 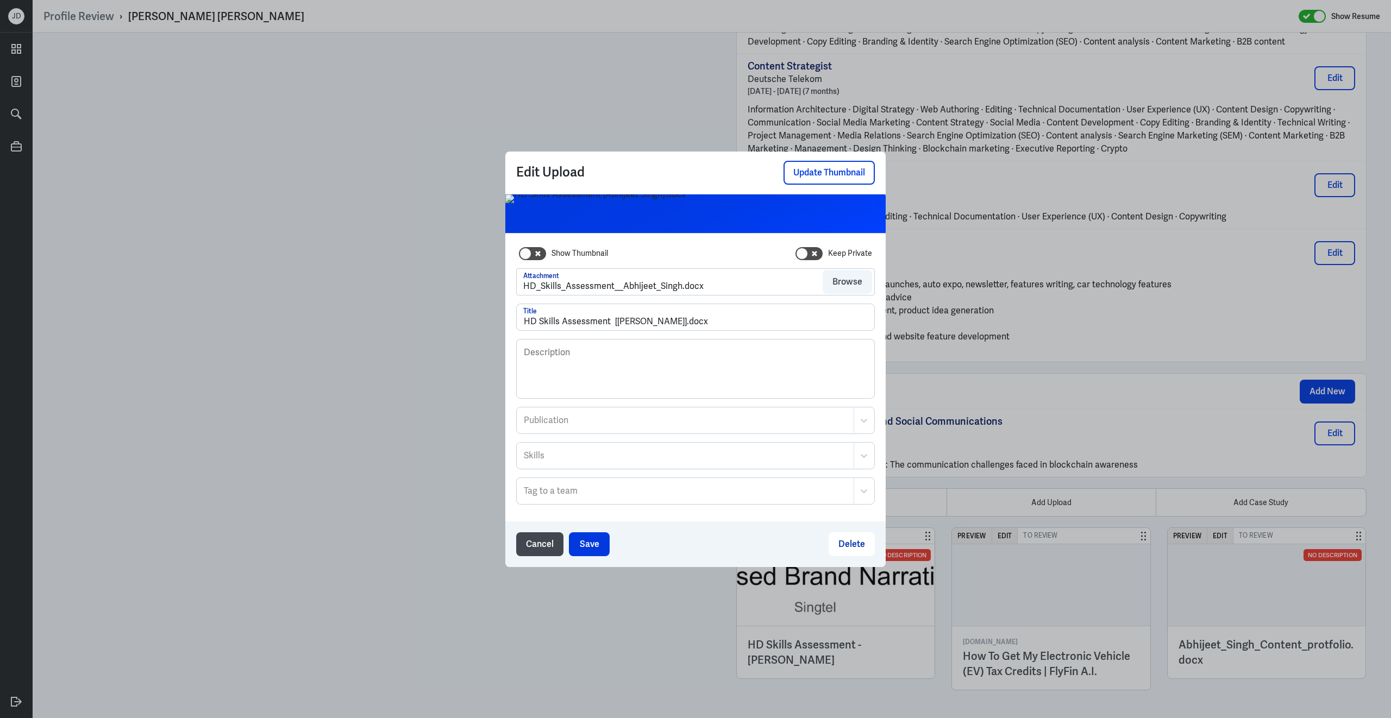 I want to click on input: Title, so click(x=695, y=317).